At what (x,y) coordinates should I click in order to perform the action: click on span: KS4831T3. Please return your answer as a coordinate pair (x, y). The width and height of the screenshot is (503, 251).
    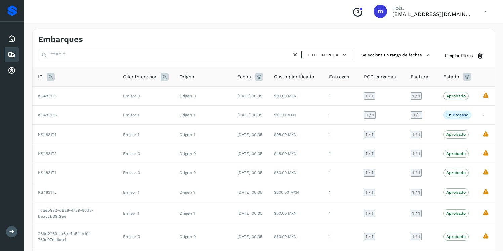
    Looking at the image, I should click on (47, 154).